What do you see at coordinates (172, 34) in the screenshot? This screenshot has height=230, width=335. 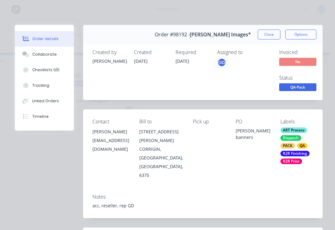 I see `span: Order #98192 -` at bounding box center [172, 34].